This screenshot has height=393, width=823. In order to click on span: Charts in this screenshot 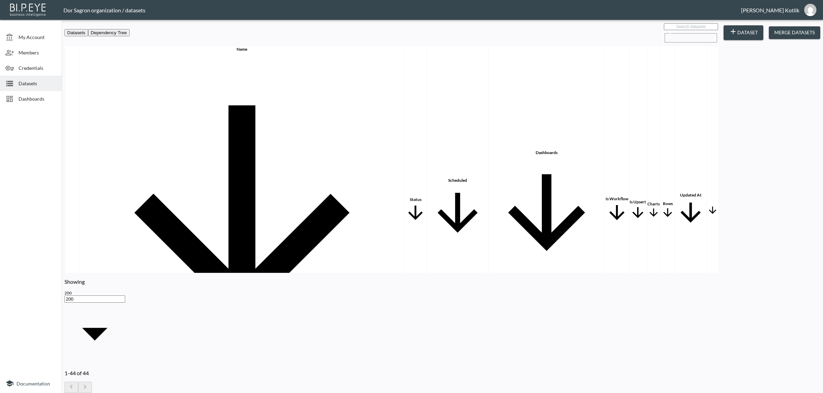, I will do `click(653, 211)`.